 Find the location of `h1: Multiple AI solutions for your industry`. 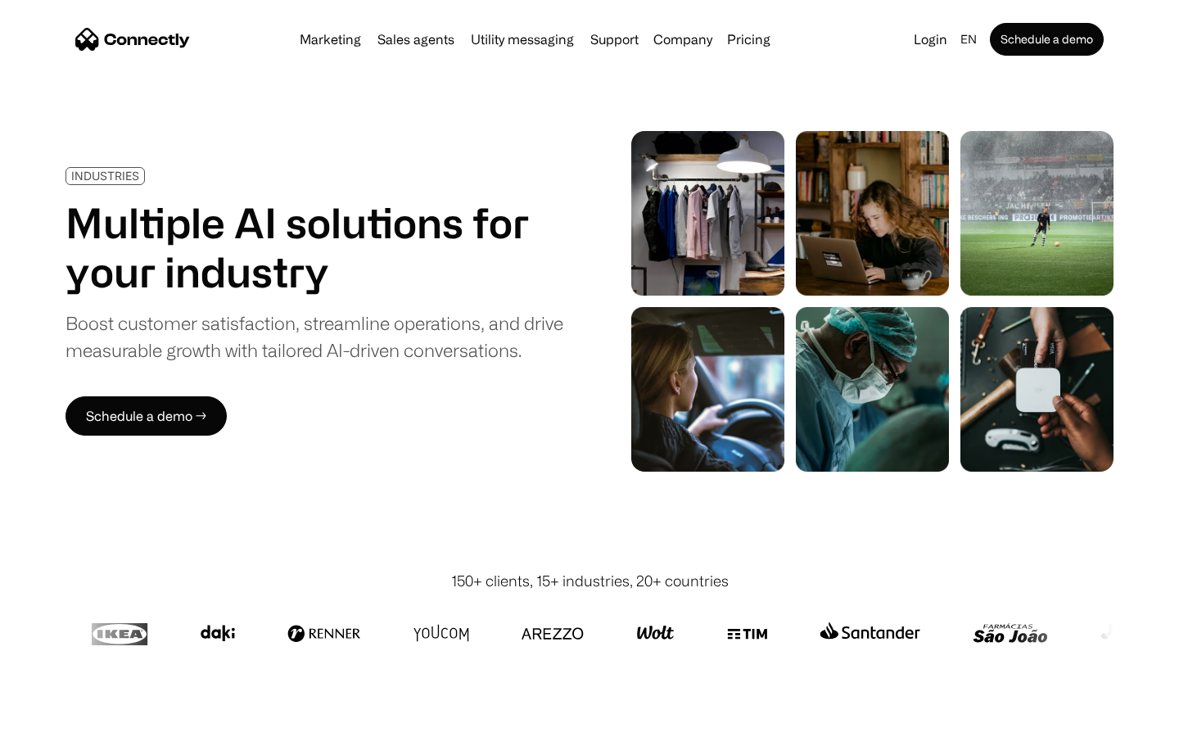

h1: Multiple AI solutions for your industry is located at coordinates (314, 247).